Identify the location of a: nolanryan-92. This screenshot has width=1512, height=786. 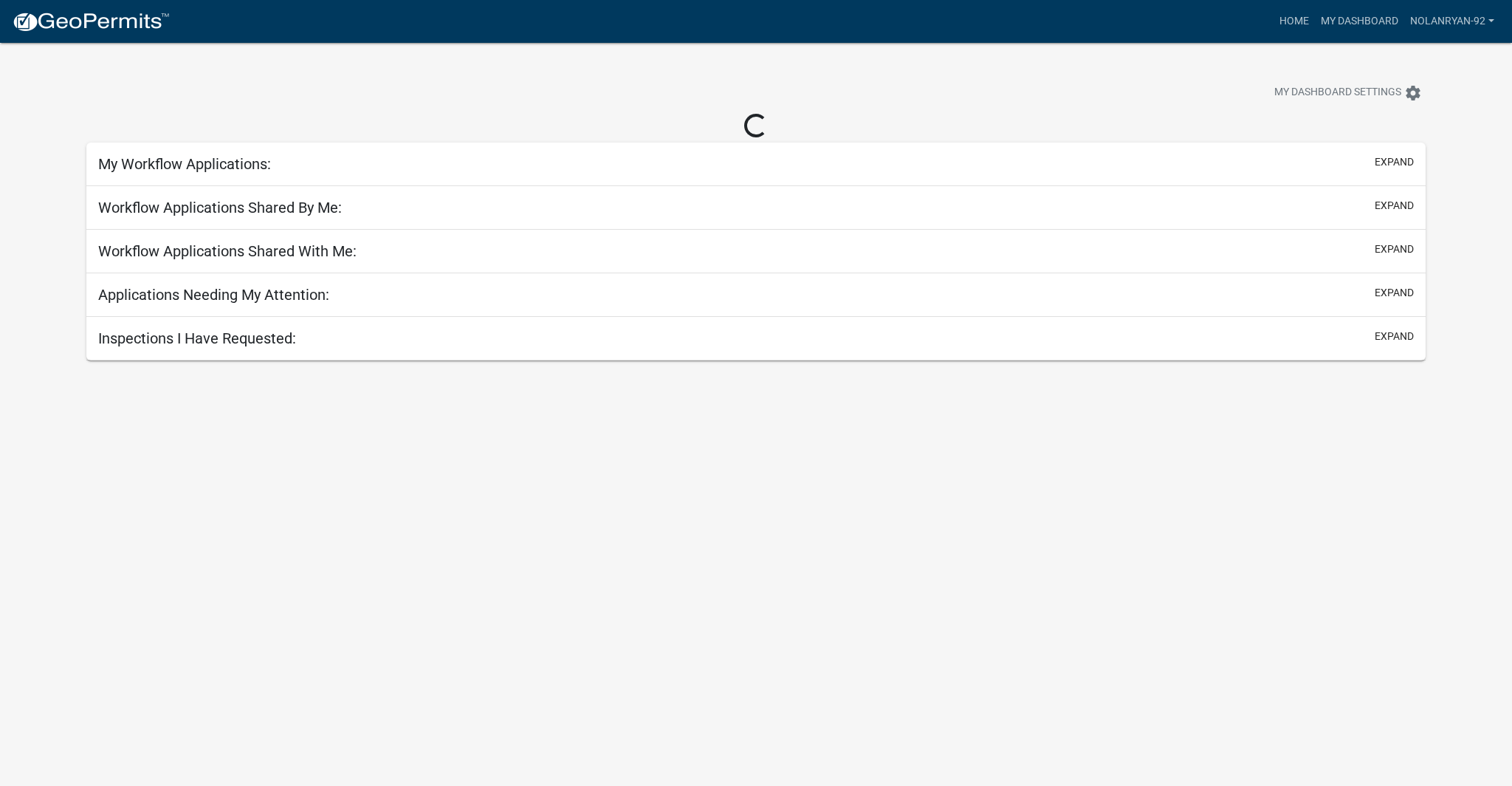
(1453, 21).